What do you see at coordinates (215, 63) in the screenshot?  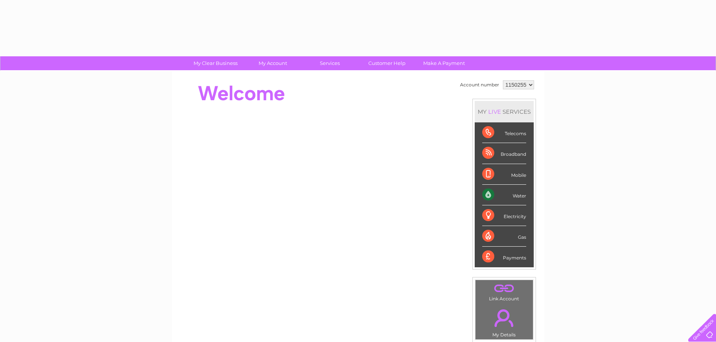 I see `a: My Clear Business` at bounding box center [215, 63].